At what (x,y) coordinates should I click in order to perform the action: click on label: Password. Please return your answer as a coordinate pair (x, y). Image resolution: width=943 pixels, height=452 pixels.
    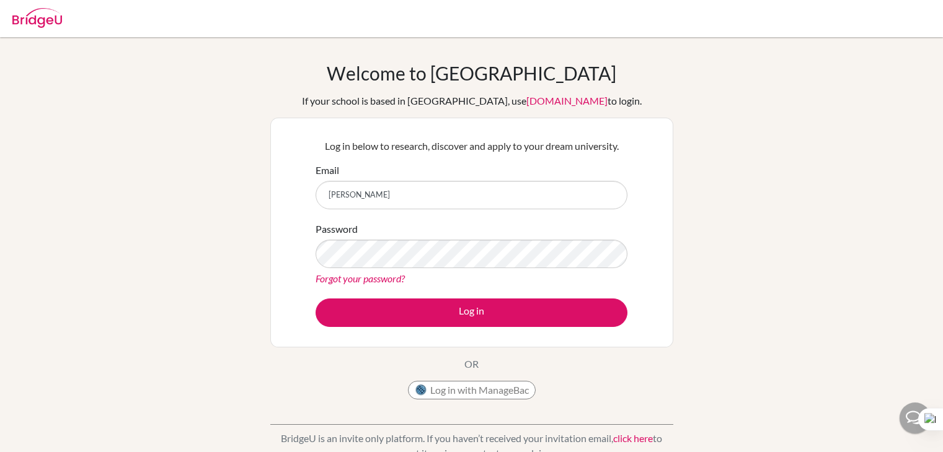
    Looking at the image, I should click on (337, 229).